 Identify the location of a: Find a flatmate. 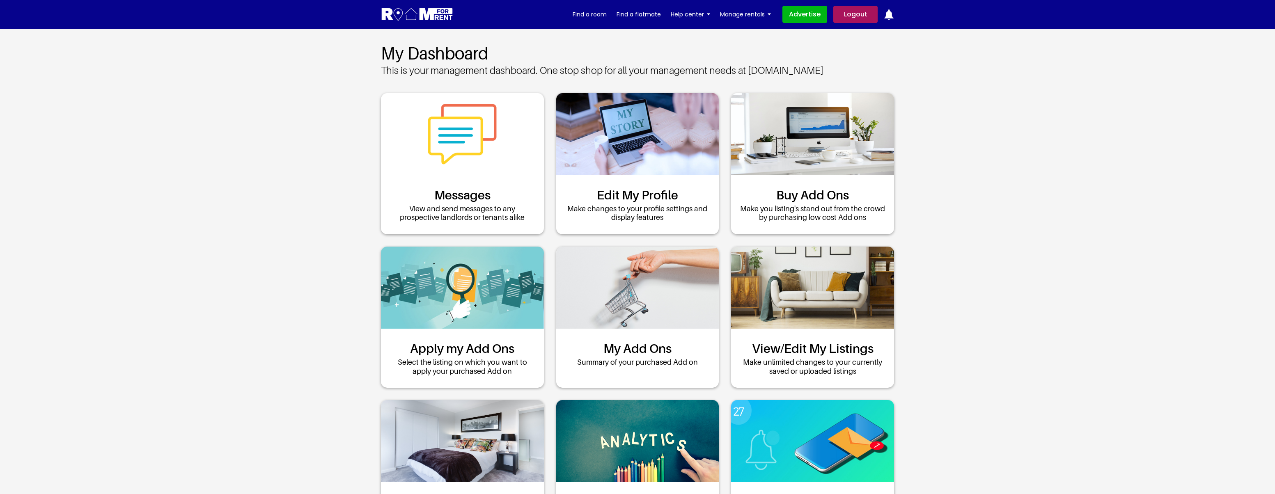
(639, 14).